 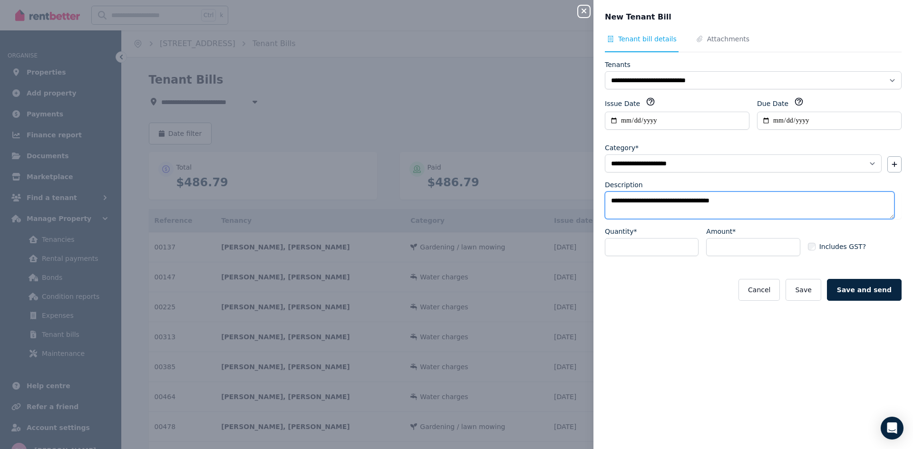 I want to click on span: Tenant bill details, so click(x=647, y=39).